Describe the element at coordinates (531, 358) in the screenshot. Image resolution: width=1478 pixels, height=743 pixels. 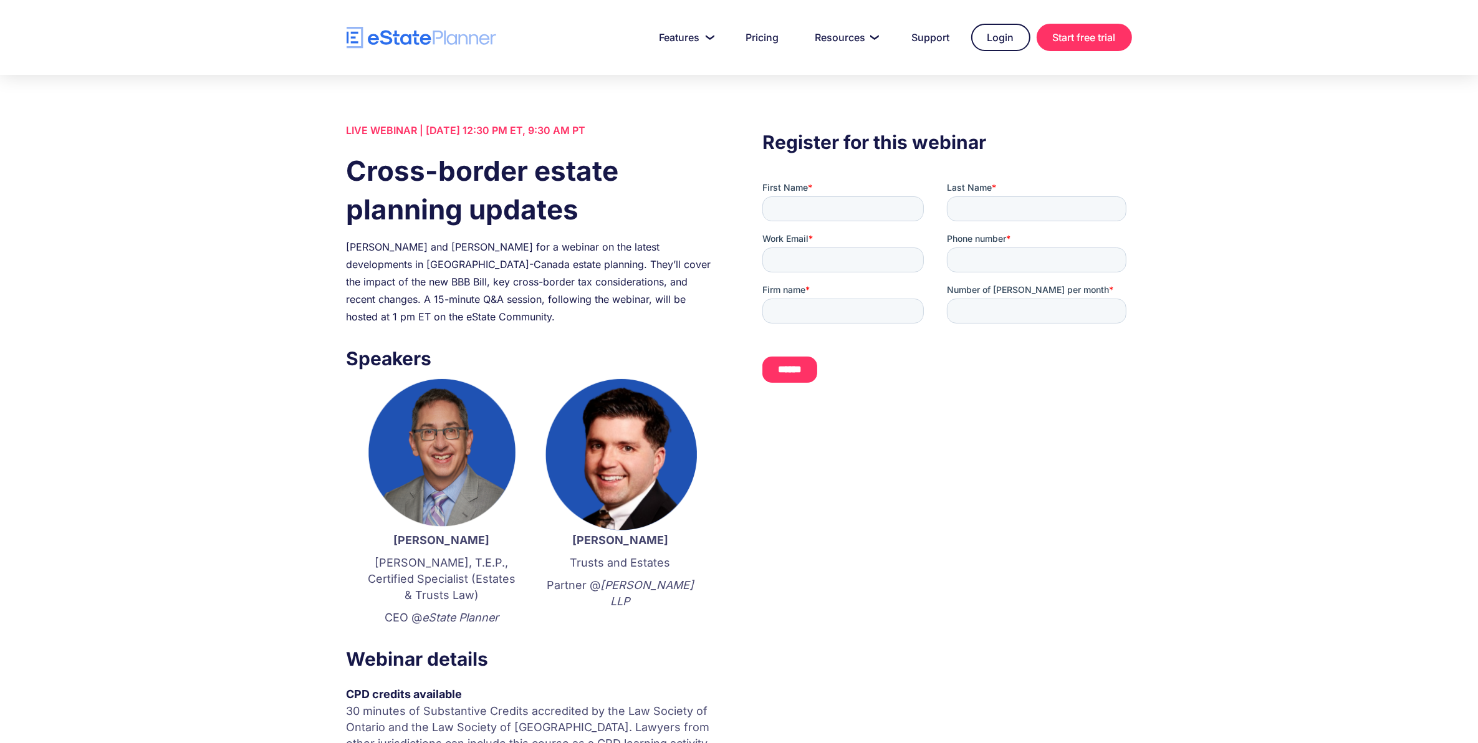
I see `h3: Speakers` at that location.